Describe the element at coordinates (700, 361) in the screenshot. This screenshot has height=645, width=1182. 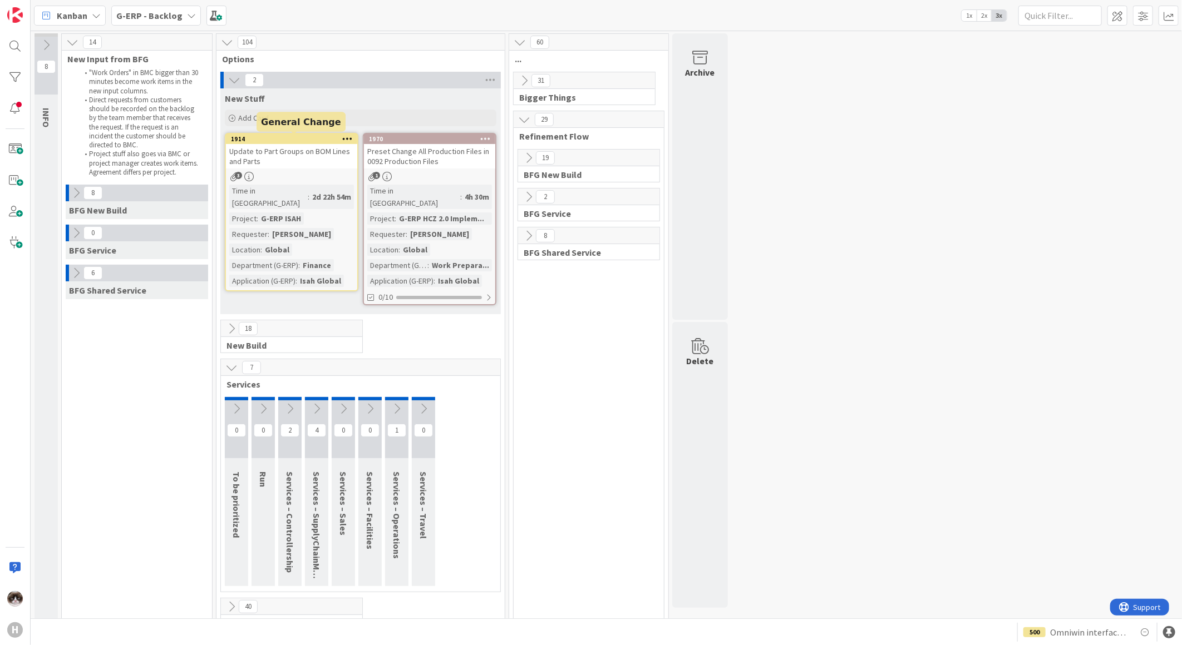
I see `div: Delete` at that location.